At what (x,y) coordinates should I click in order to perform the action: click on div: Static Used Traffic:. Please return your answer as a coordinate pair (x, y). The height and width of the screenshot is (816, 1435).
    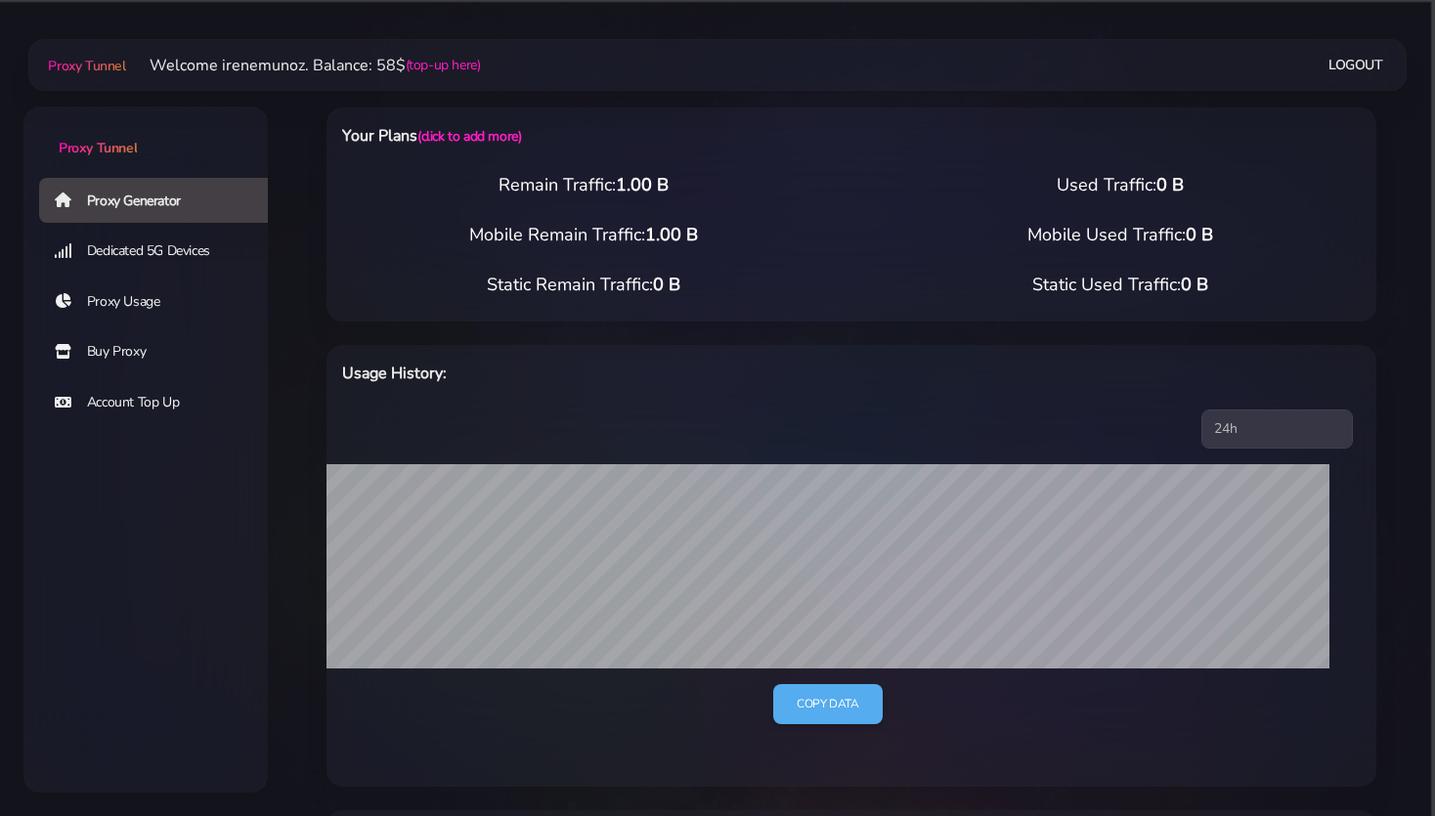
    Looking at the image, I should click on (1119, 285).